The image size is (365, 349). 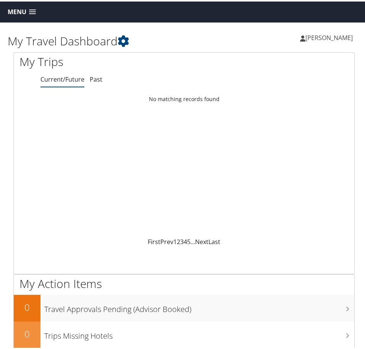 I want to click on a: 0Travel Approvals Pending (Advisor Booked), so click(x=184, y=307).